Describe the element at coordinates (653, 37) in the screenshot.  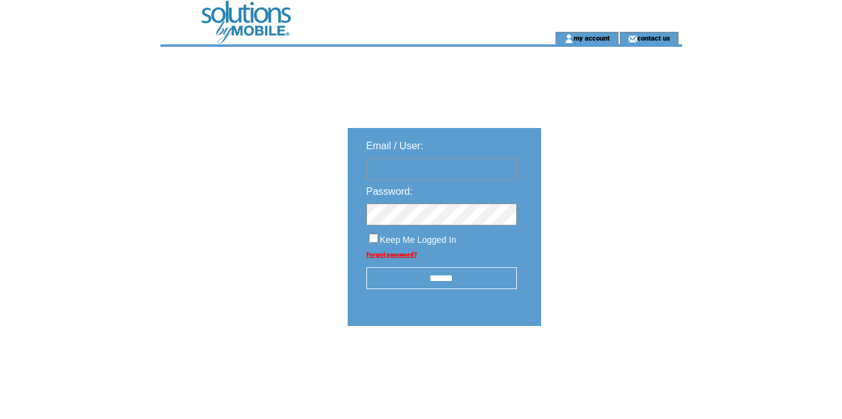
I see `a: contact us` at that location.